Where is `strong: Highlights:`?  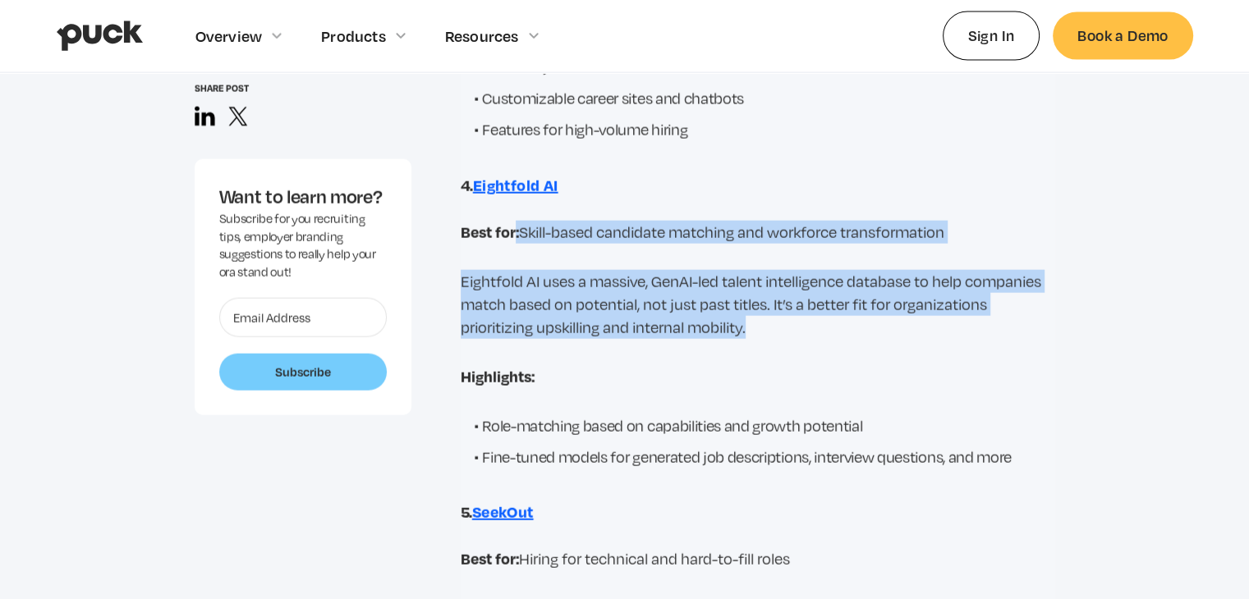
strong: Highlights: is located at coordinates (498, 376).